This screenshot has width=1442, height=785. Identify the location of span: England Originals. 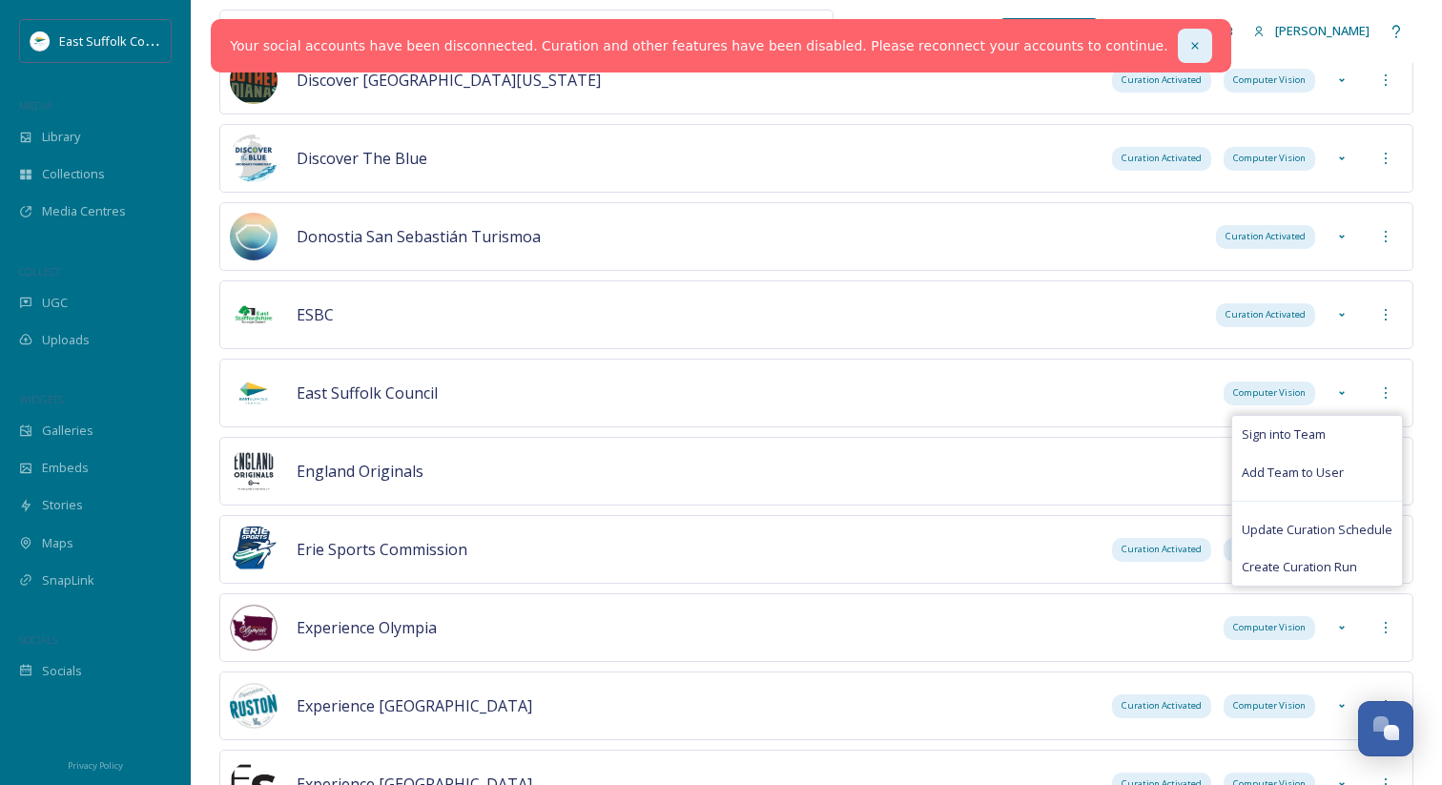
(360, 471).